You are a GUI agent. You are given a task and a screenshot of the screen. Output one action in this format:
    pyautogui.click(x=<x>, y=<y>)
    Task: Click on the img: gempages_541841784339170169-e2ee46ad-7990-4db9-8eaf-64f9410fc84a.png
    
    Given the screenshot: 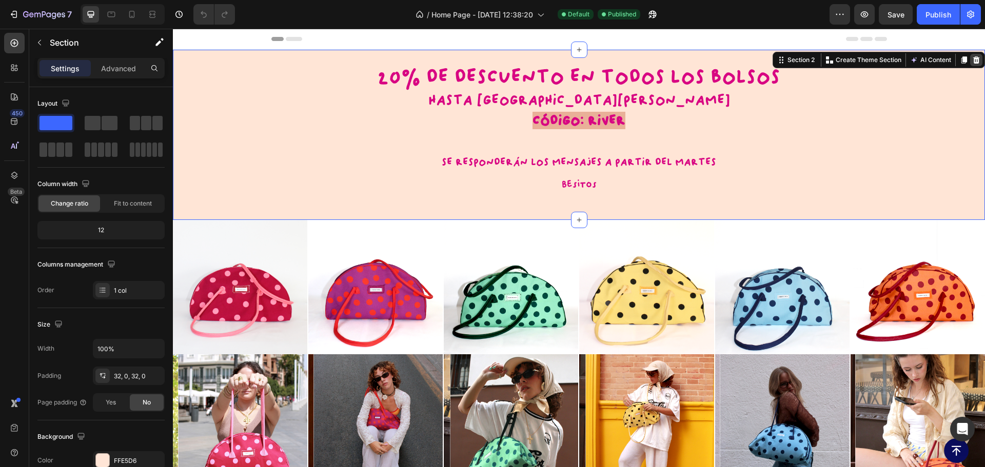 What is the action you would take?
    pyautogui.click(x=473, y=258)
    